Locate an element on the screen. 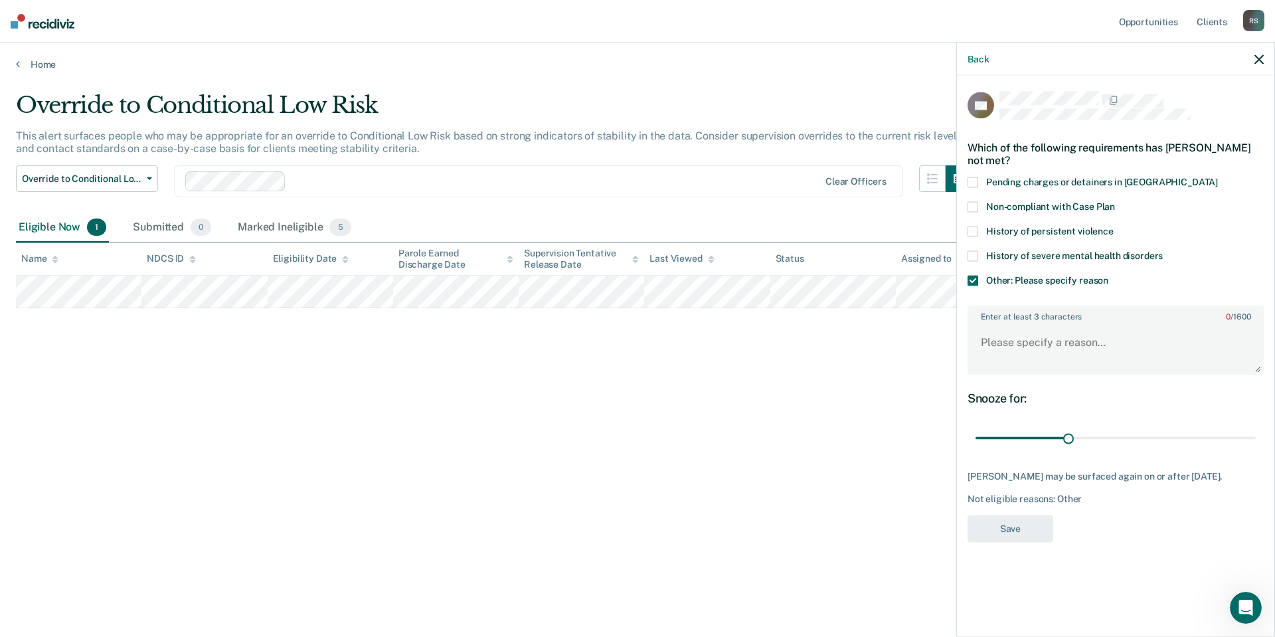 This screenshot has height=637, width=1275. div: Status is located at coordinates (789, 258).